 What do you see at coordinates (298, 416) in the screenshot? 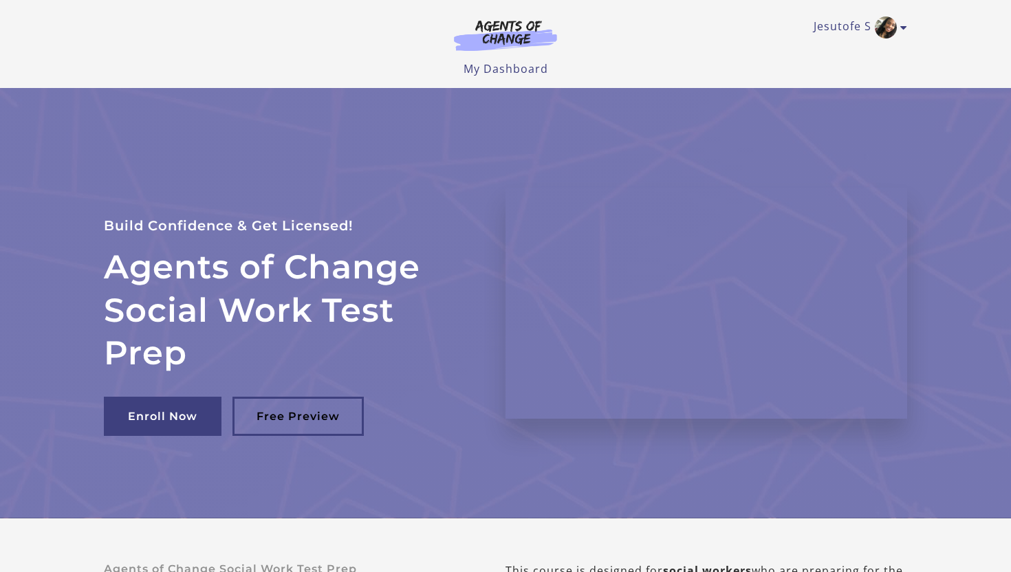
I see `a: Free Preview` at bounding box center [298, 416].